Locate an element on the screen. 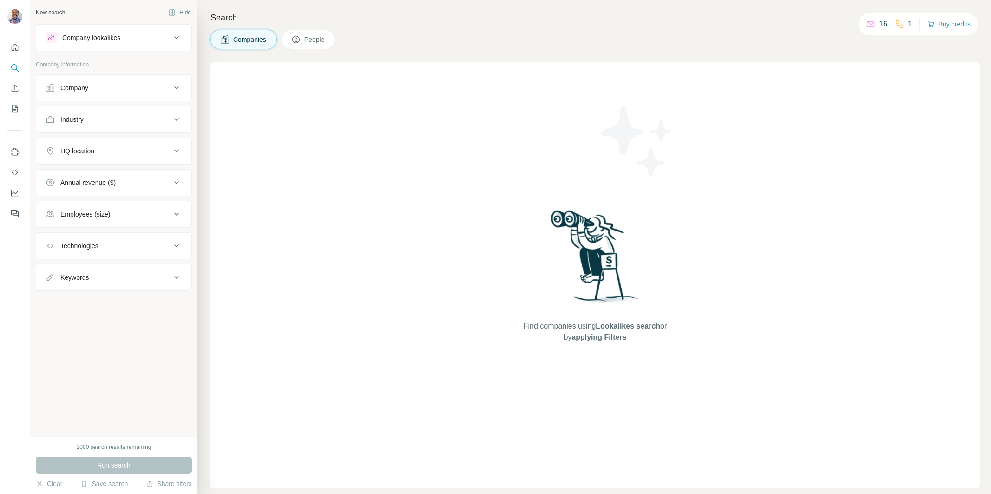  div: Technologies is located at coordinates (79, 246).